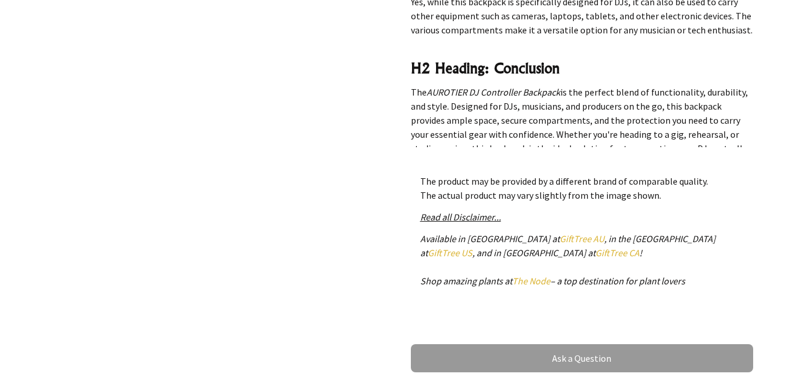  I want to click on a: GiftTree US, so click(450, 253).